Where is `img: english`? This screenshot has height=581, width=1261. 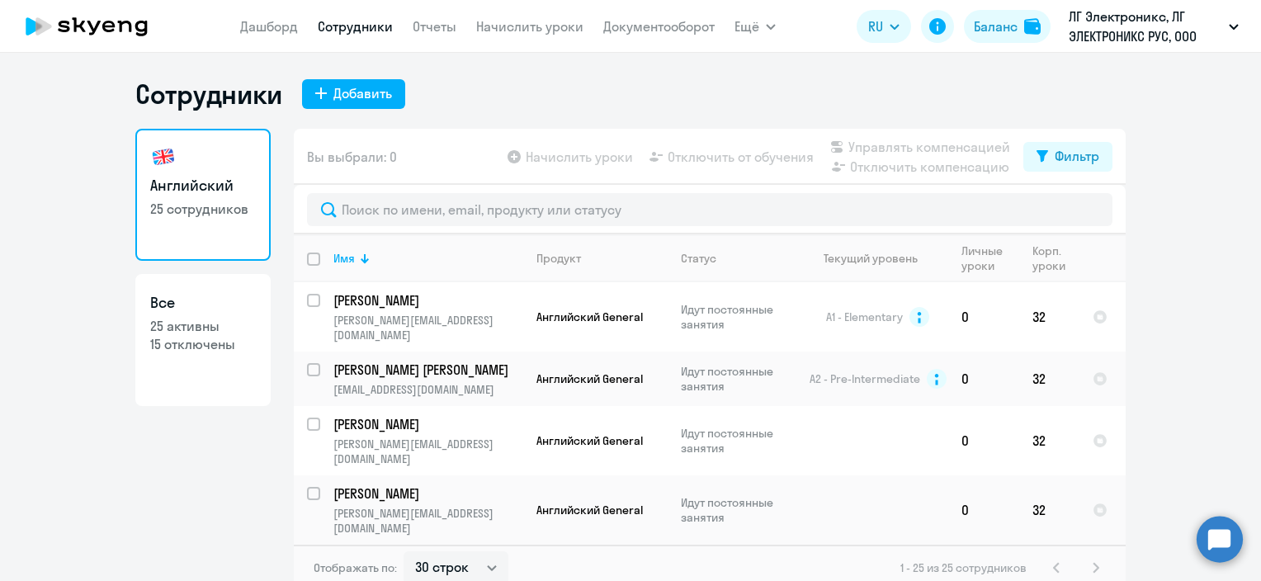
img: english is located at coordinates (163, 157).